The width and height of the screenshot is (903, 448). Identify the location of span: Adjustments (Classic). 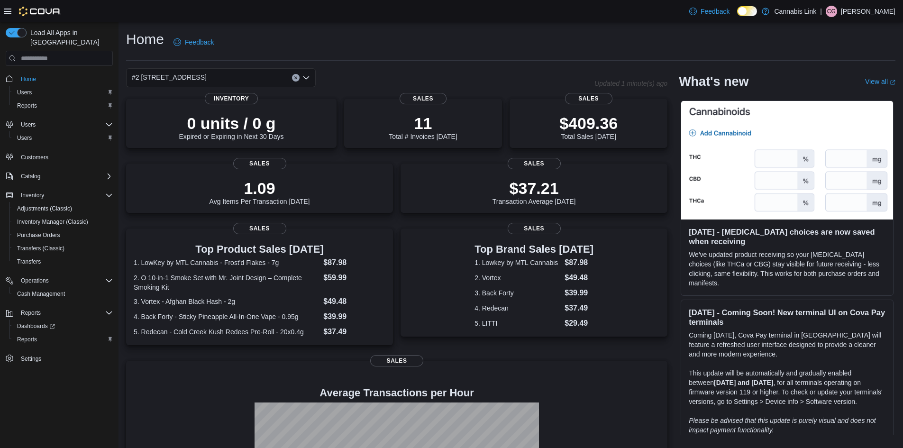
(45, 208).